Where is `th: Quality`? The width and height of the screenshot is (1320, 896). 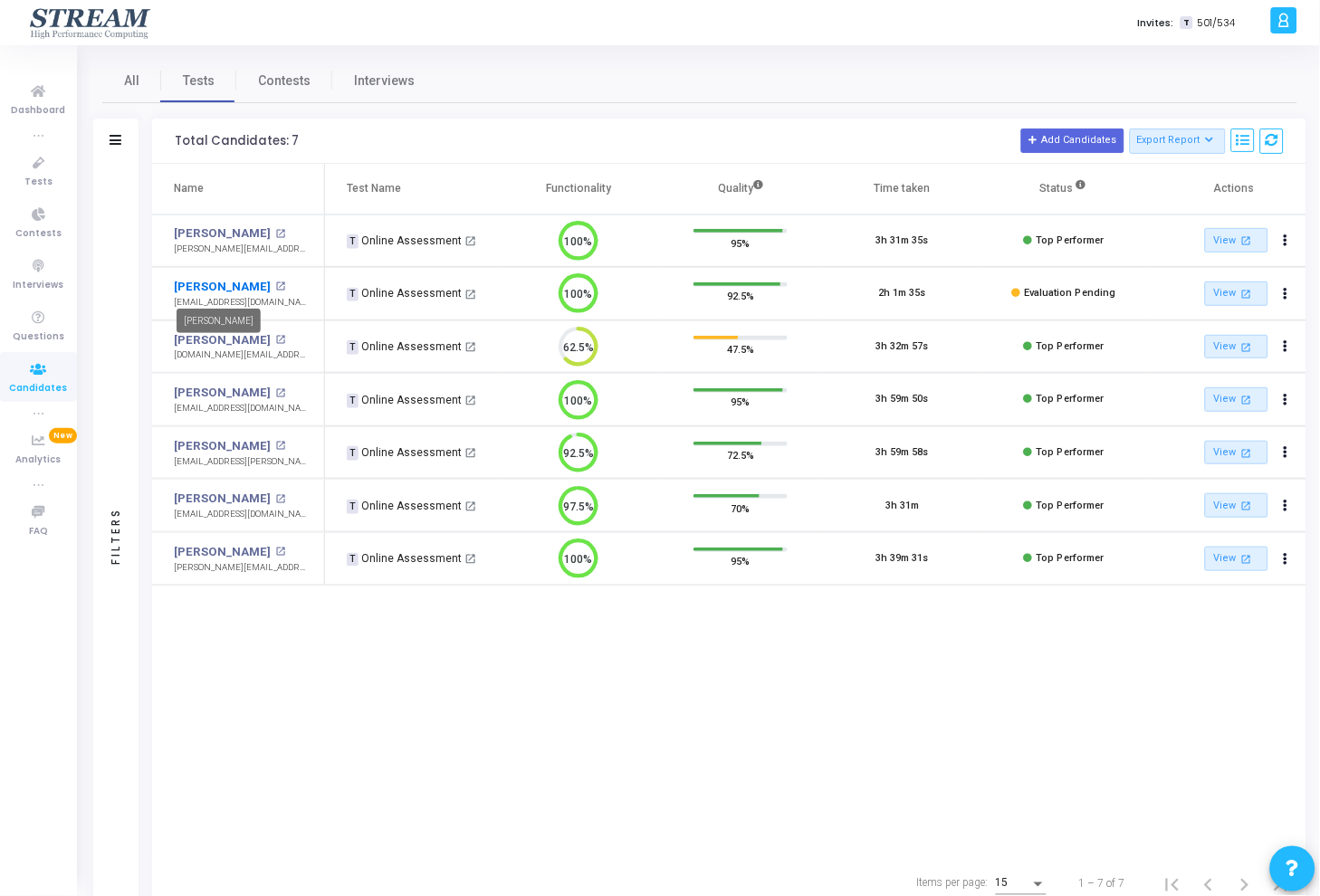 th: Quality is located at coordinates (740, 189).